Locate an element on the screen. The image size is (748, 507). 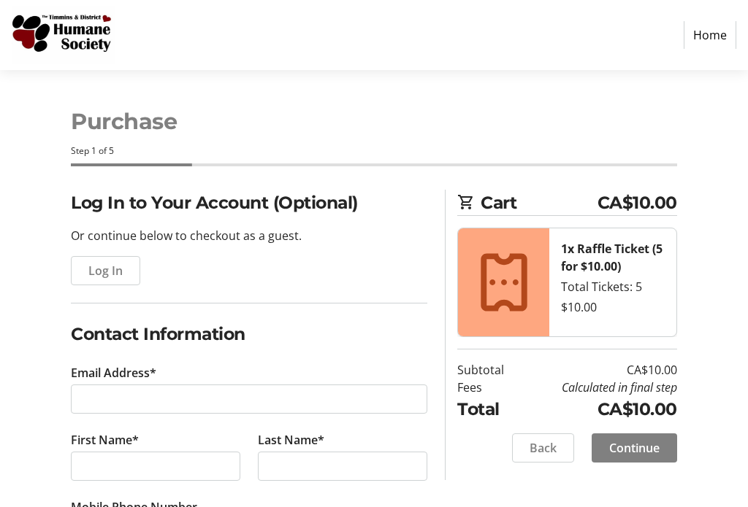
td: Total is located at coordinates (488, 409).